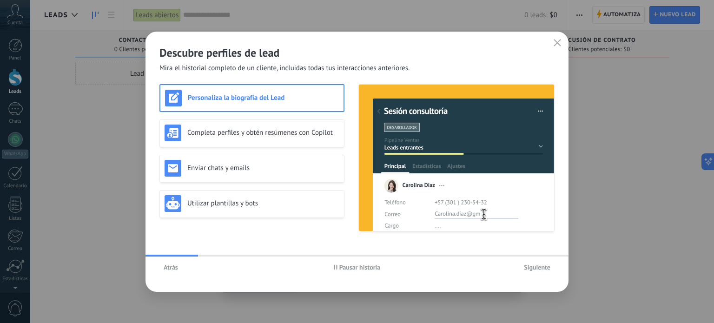 This screenshot has width=714, height=323. What do you see at coordinates (263, 203) in the screenshot?
I see `h3: Utilizar plantillas y bots` at bounding box center [263, 203].